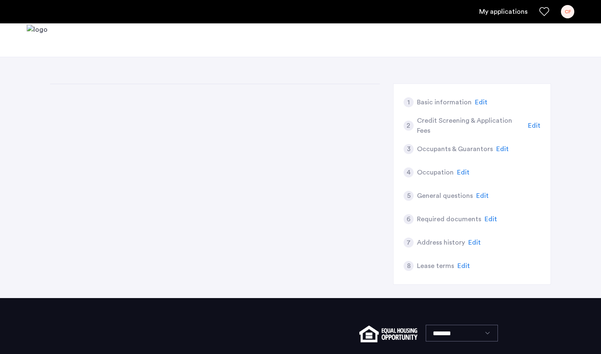  Describe the element at coordinates (444, 102) in the screenshot. I see `h5: Basic information` at that location.